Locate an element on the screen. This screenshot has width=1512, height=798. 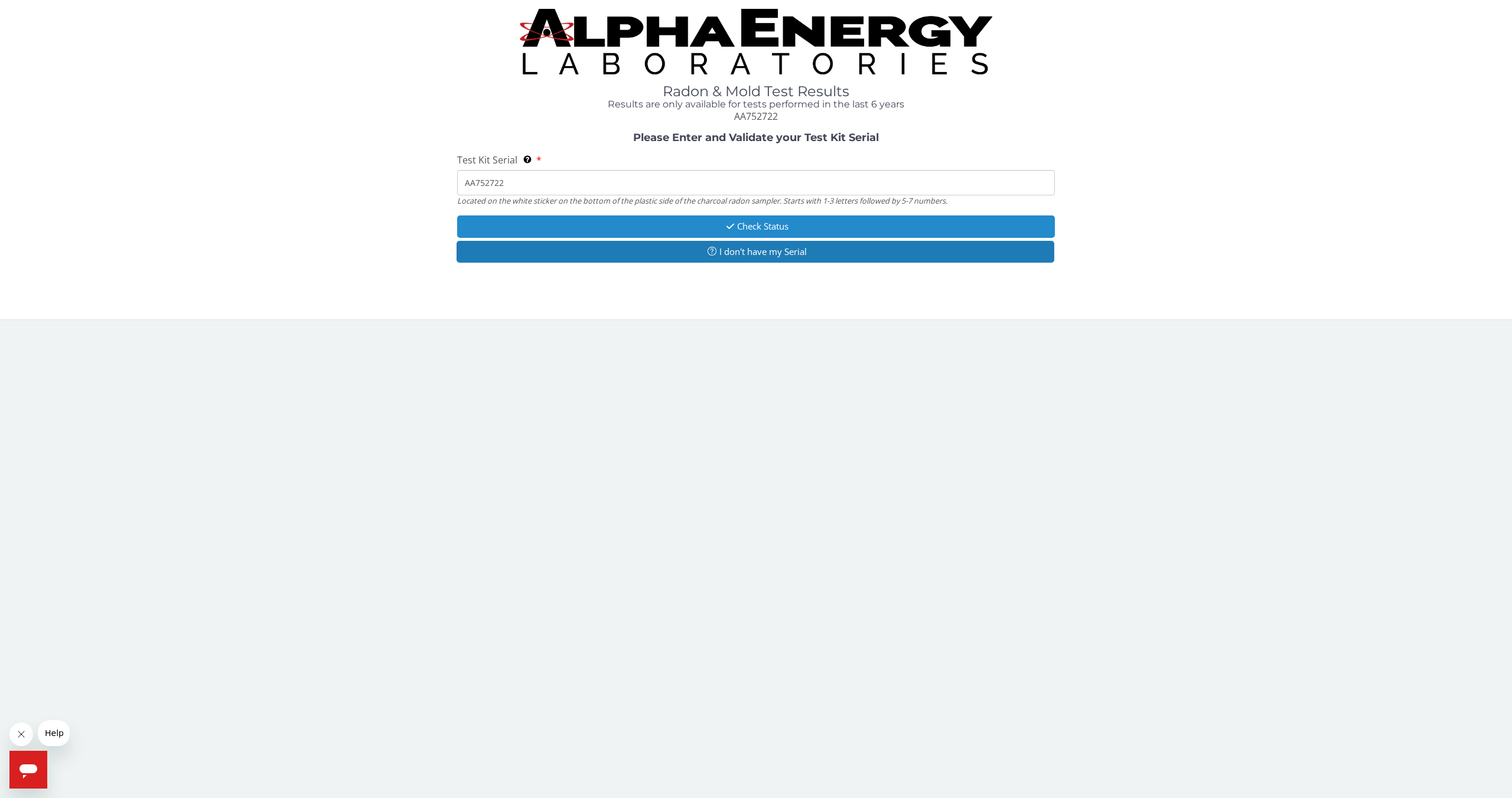
img: TightCrop.jpg is located at coordinates (756, 42).